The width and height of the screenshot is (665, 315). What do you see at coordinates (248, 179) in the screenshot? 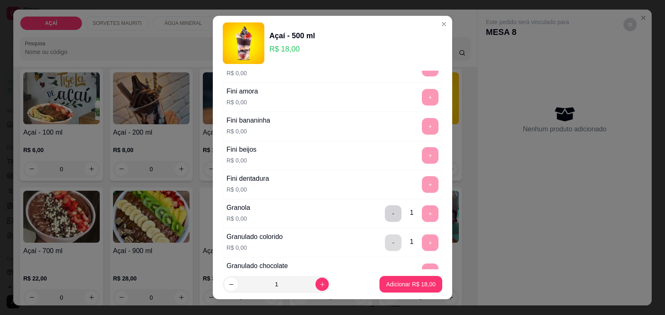
I see `div: Fini dentadura` at bounding box center [248, 179].